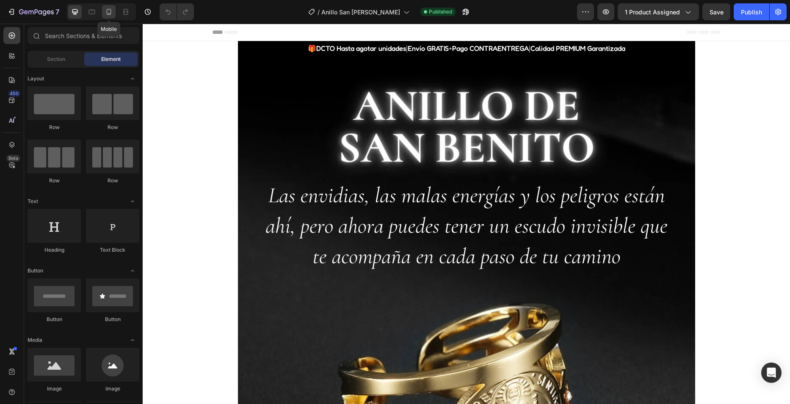 The image size is (790, 404). Describe the element at coordinates (13, 158) in the screenshot. I see `div: Beta` at that location.